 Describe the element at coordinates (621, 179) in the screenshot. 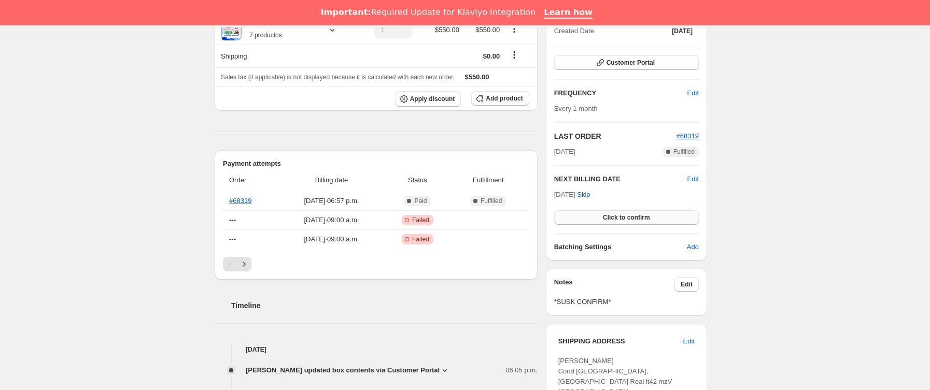

I see `h2: NEXT BILLING DATE` at that location.